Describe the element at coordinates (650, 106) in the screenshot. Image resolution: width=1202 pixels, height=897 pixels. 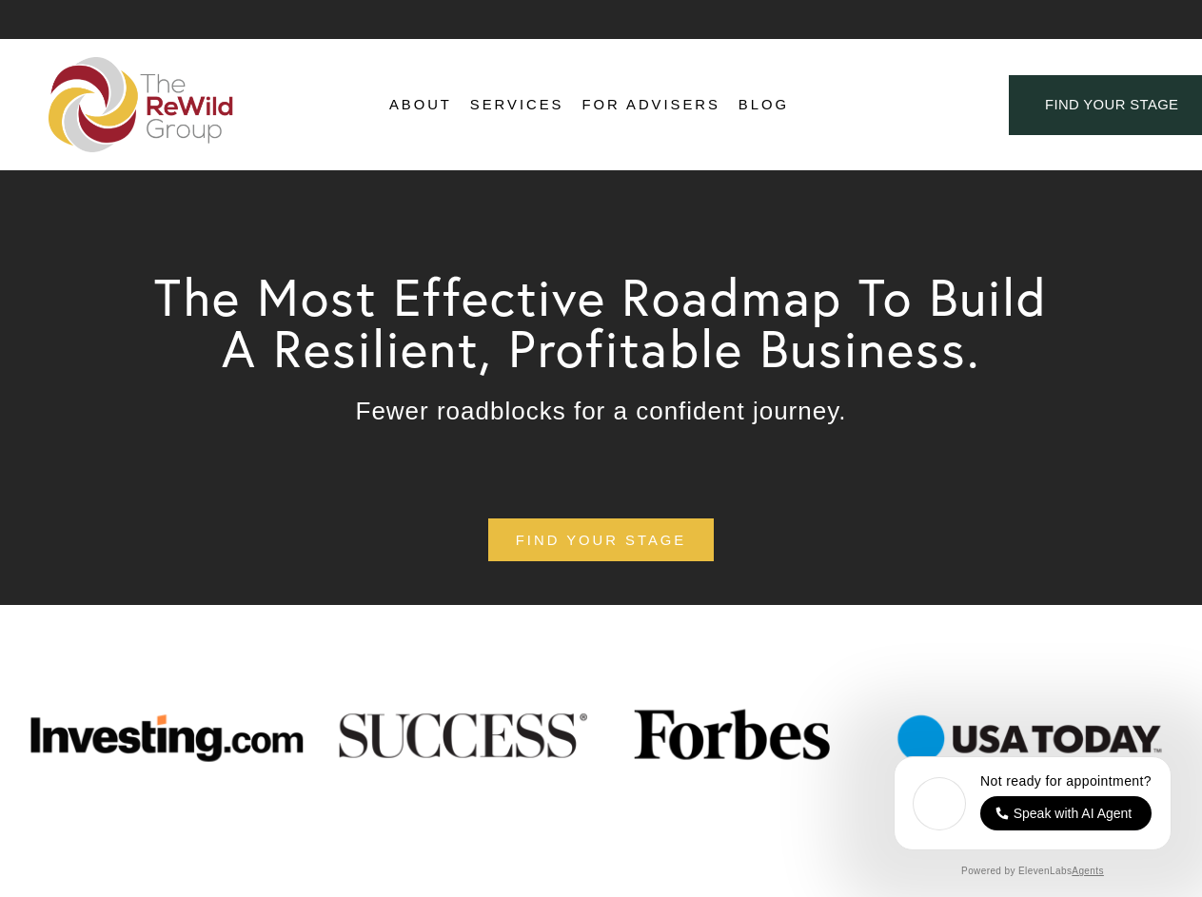
I see `a: For Advisers` at that location.